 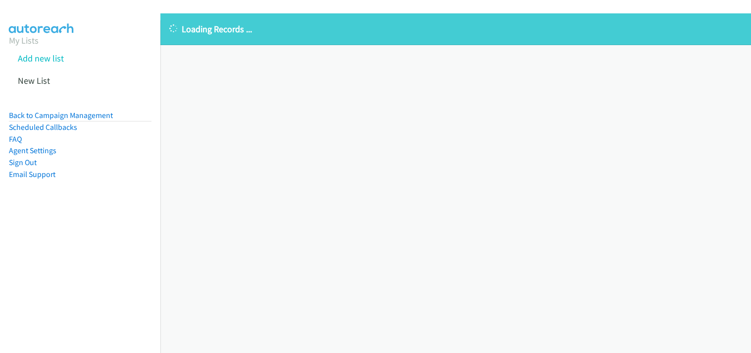 I want to click on a: Agent Settings, so click(x=33, y=150).